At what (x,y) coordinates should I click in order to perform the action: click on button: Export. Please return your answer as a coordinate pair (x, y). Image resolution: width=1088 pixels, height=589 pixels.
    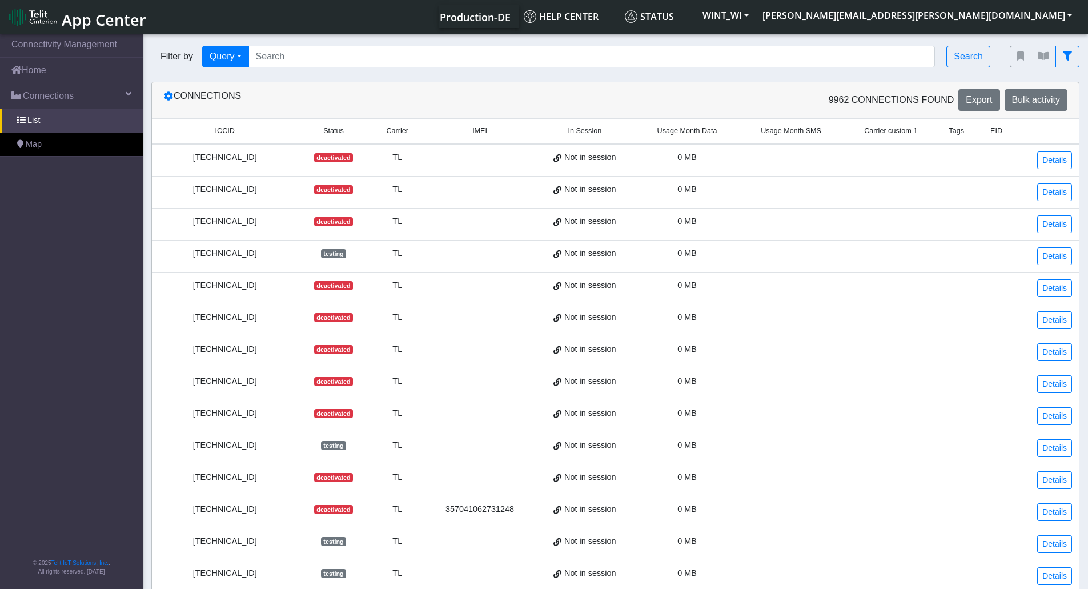
    Looking at the image, I should click on (979, 100).